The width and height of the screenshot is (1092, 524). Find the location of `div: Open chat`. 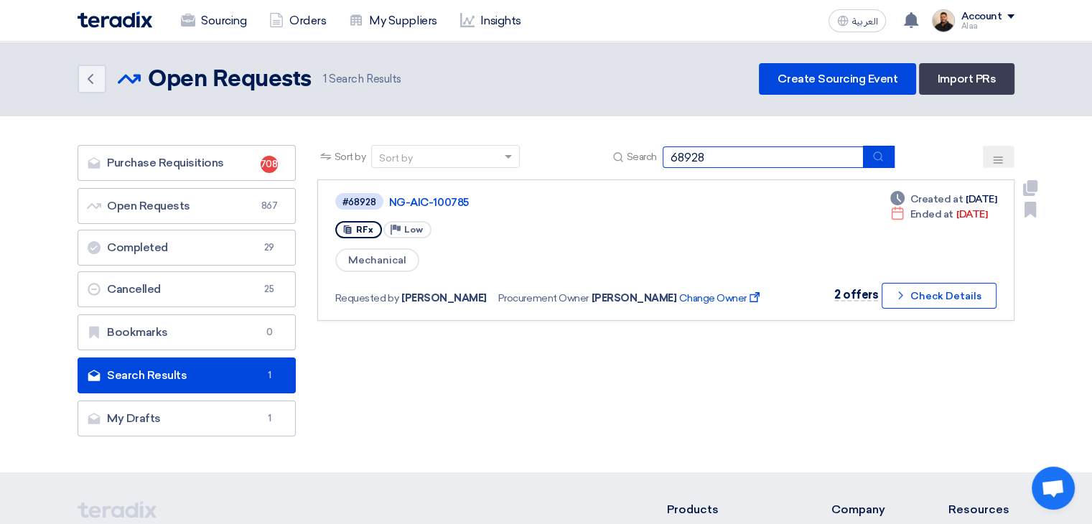

div: Open chat is located at coordinates (1054, 488).